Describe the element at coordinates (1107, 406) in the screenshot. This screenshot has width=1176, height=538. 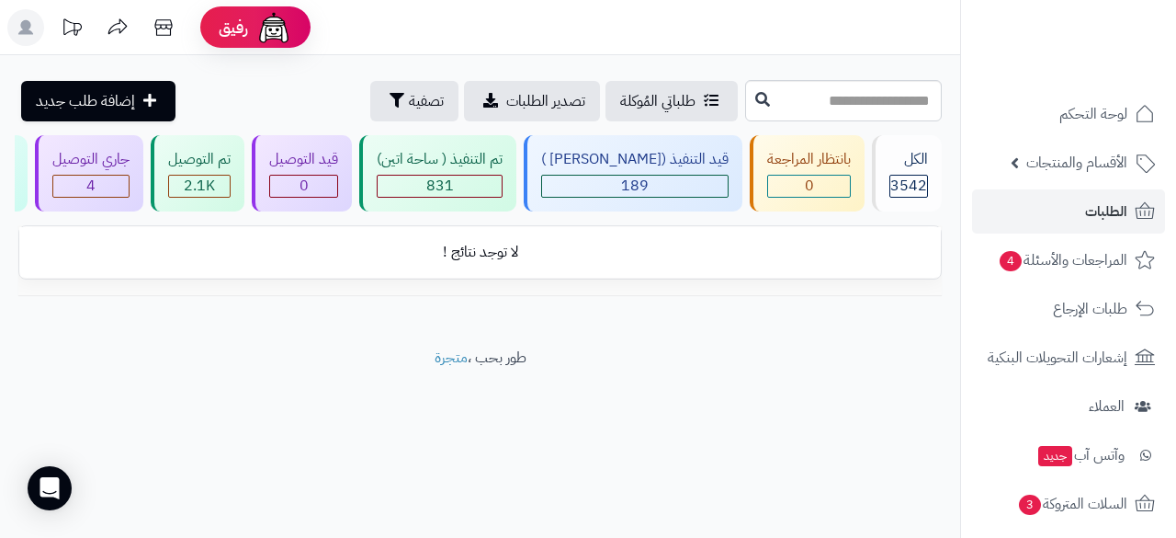
I see `span: العملاء` at that location.